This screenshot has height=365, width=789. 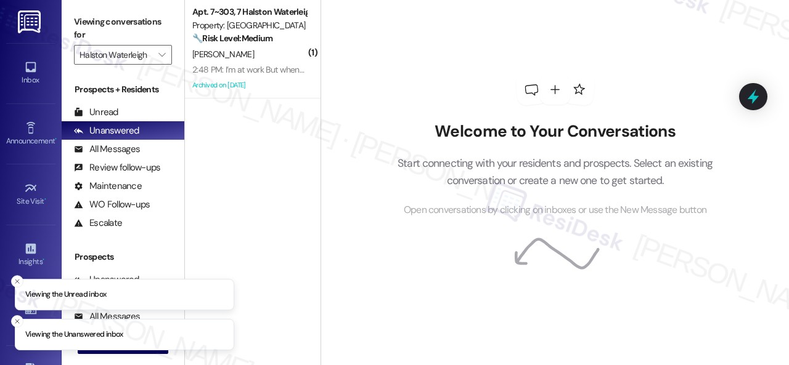 What do you see at coordinates (116, 55) in the screenshot?
I see `input: All communities` at bounding box center [116, 55].